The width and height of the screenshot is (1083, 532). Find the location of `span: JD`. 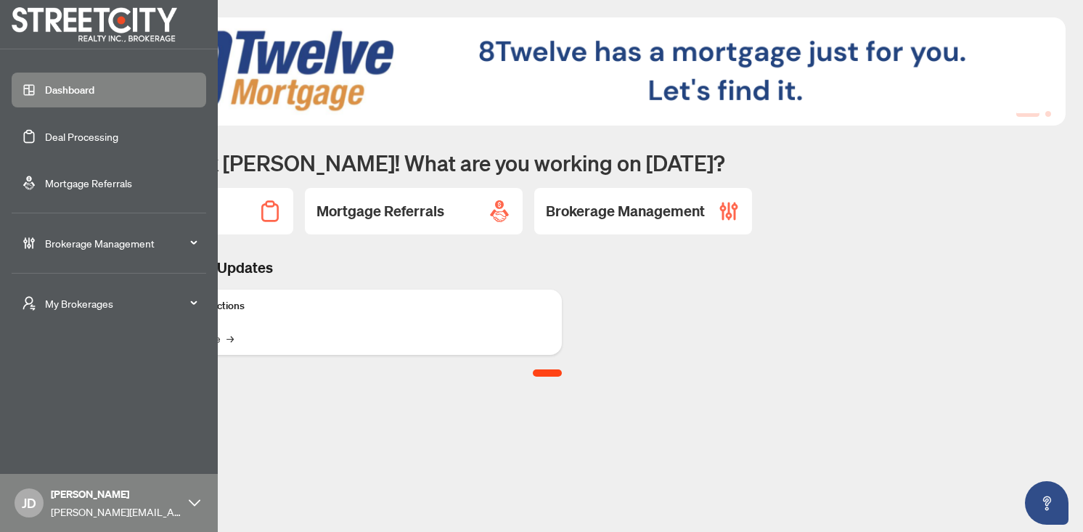

span: JD is located at coordinates (29, 503).